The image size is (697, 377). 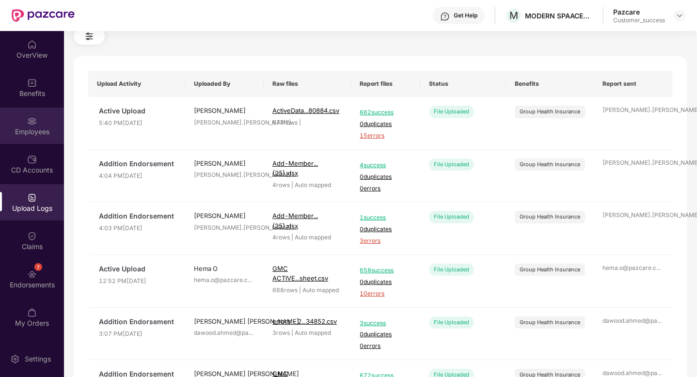 What do you see at coordinates (32, 45) in the screenshot?
I see `img: svg+xml;base64,PHN2ZyBpZD0iSG9tZSIgeG1sbnM9Imh0dHA6Ly93d3cudzMub3JnLzIwMDAvc3ZnIiB3aWR0aD0iMjAiIG...` at bounding box center [32, 45].